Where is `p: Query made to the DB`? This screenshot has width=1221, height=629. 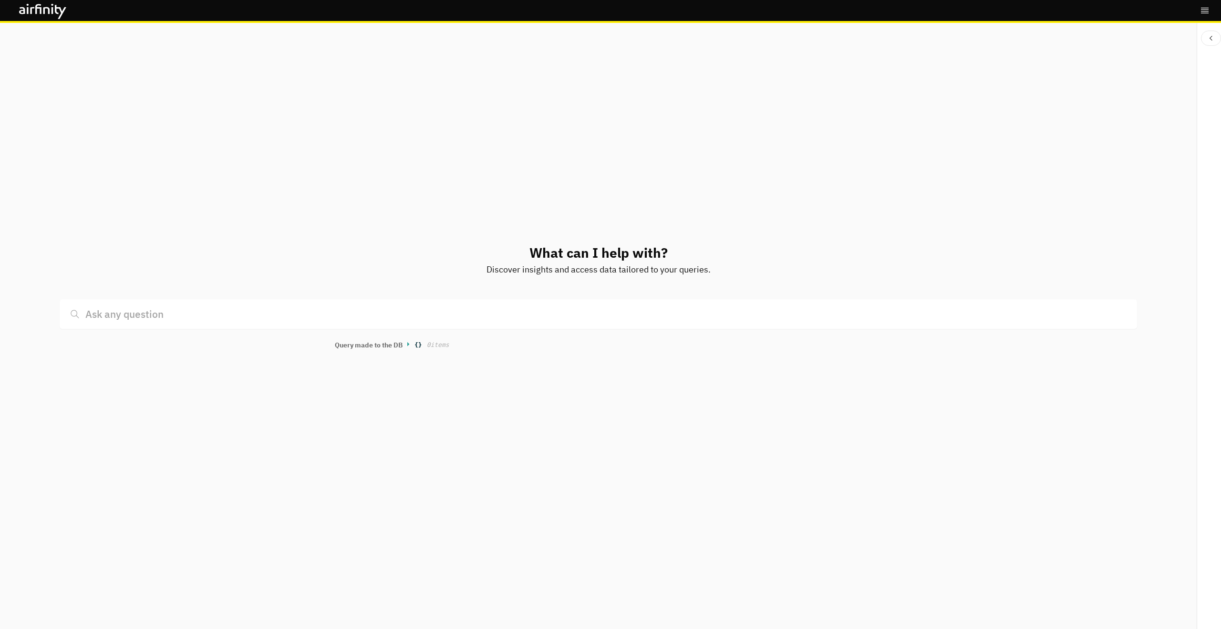
p: Query made to the DB is located at coordinates (369, 345).